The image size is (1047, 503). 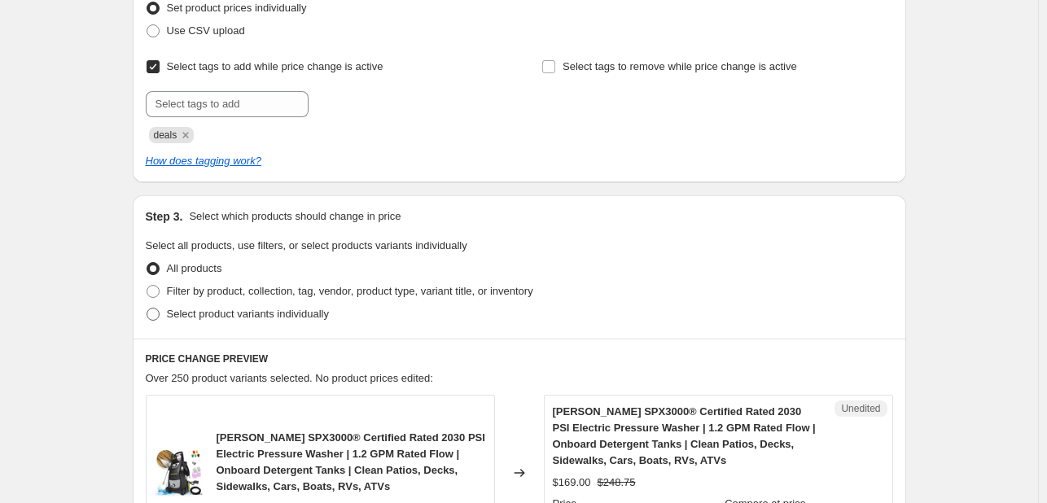 I want to click on span: Select all products, use filters, or select products variants individually, so click(x=306, y=245).